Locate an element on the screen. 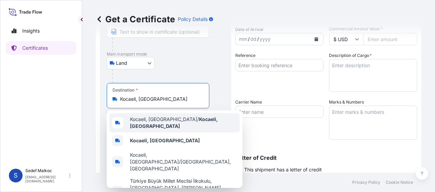 The height and width of the screenshot is (192, 435). input: Enter name is located at coordinates (280, 112).